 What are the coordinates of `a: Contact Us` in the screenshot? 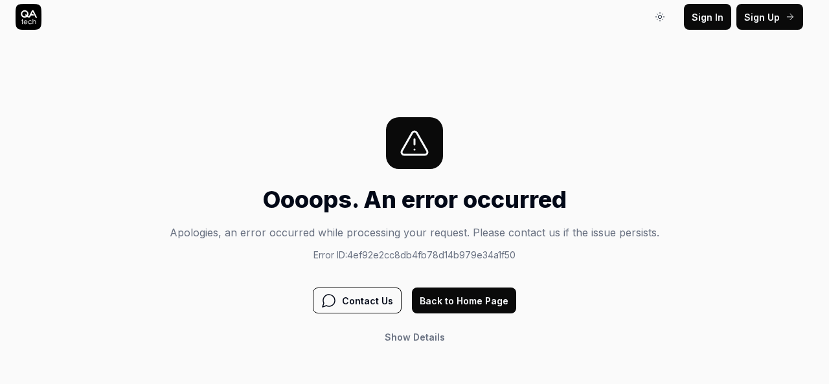 It's located at (357, 301).